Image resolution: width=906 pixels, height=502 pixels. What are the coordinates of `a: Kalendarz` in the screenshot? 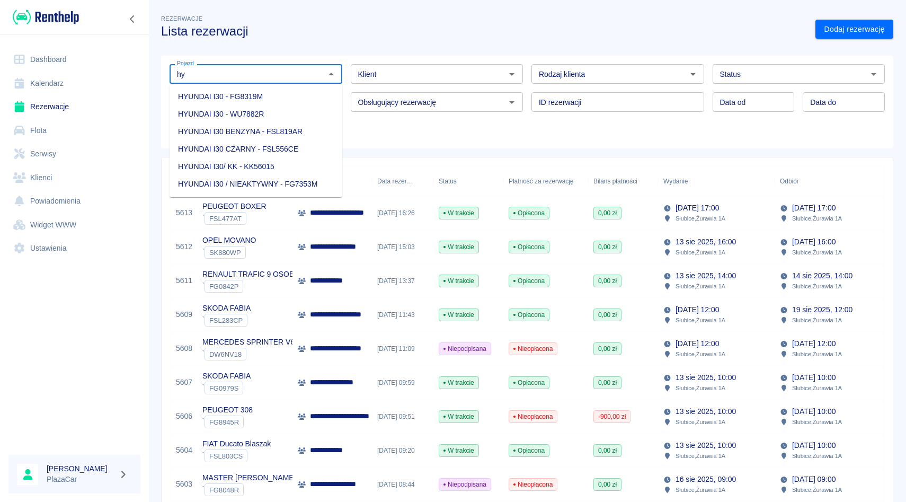 It's located at (74, 83).